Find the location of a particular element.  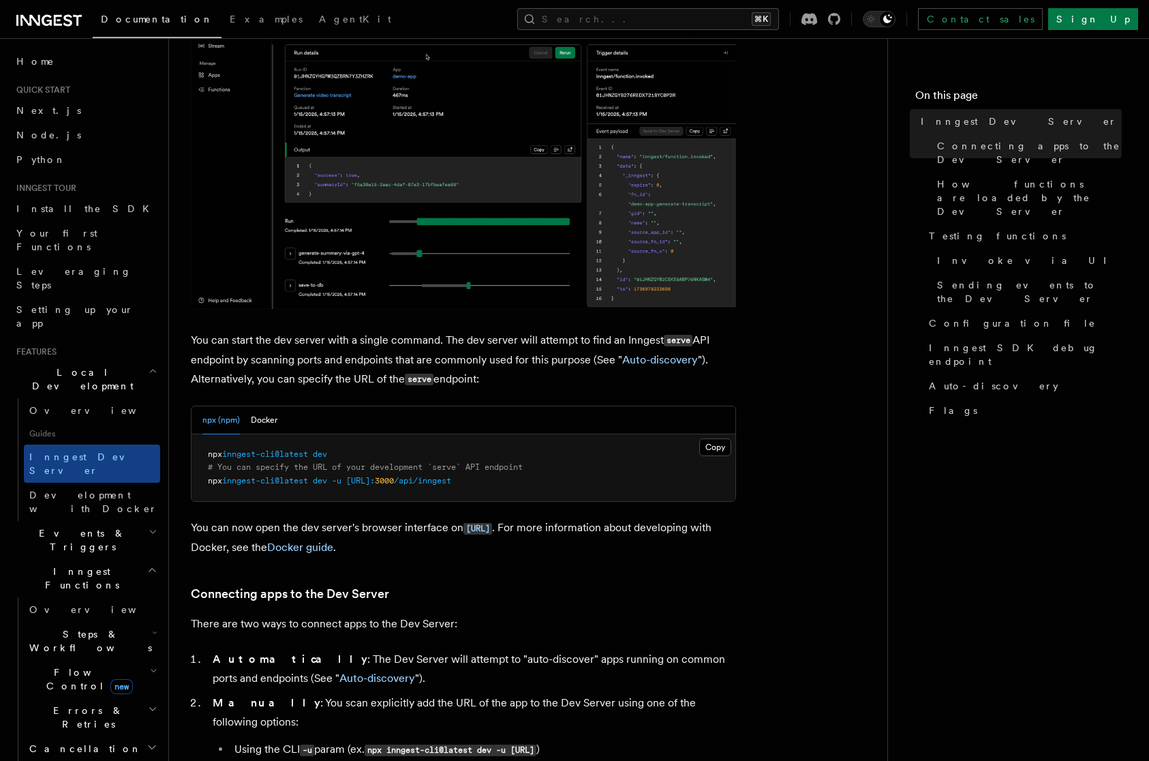

span: Local Development is located at coordinates (80, 379).